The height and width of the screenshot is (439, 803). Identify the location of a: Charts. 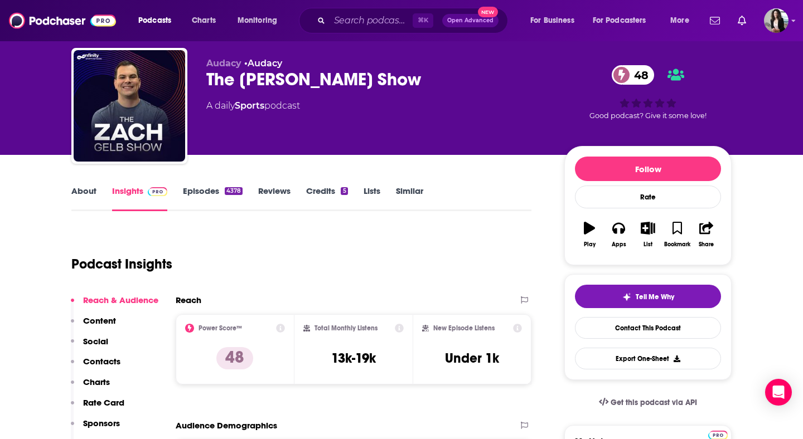
(203, 21).